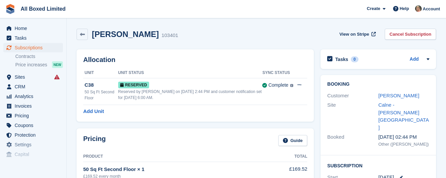  What do you see at coordinates (352, 140) in the screenshot?
I see `div: Booked` at bounding box center [352, 140].